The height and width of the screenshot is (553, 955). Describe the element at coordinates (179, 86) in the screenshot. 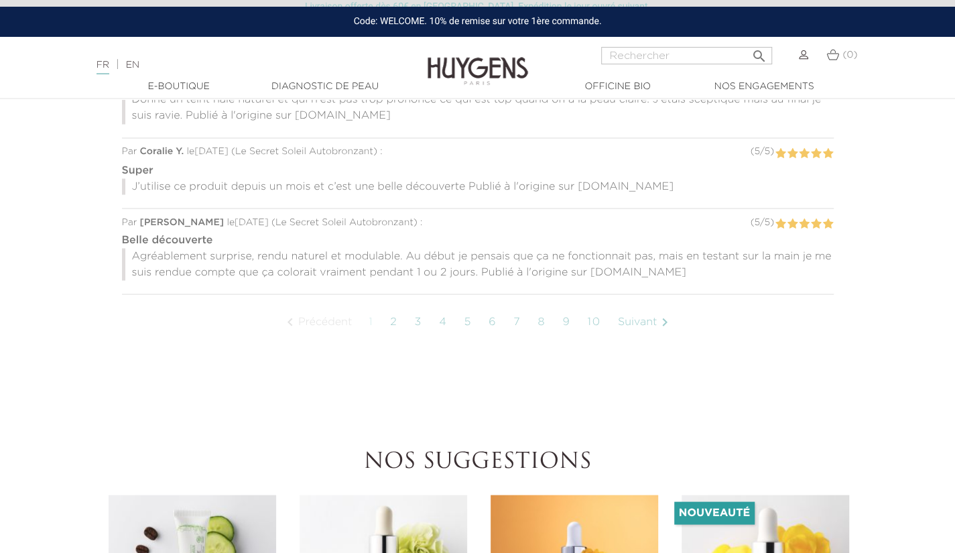

I see `a: E-Boutique` at that location.